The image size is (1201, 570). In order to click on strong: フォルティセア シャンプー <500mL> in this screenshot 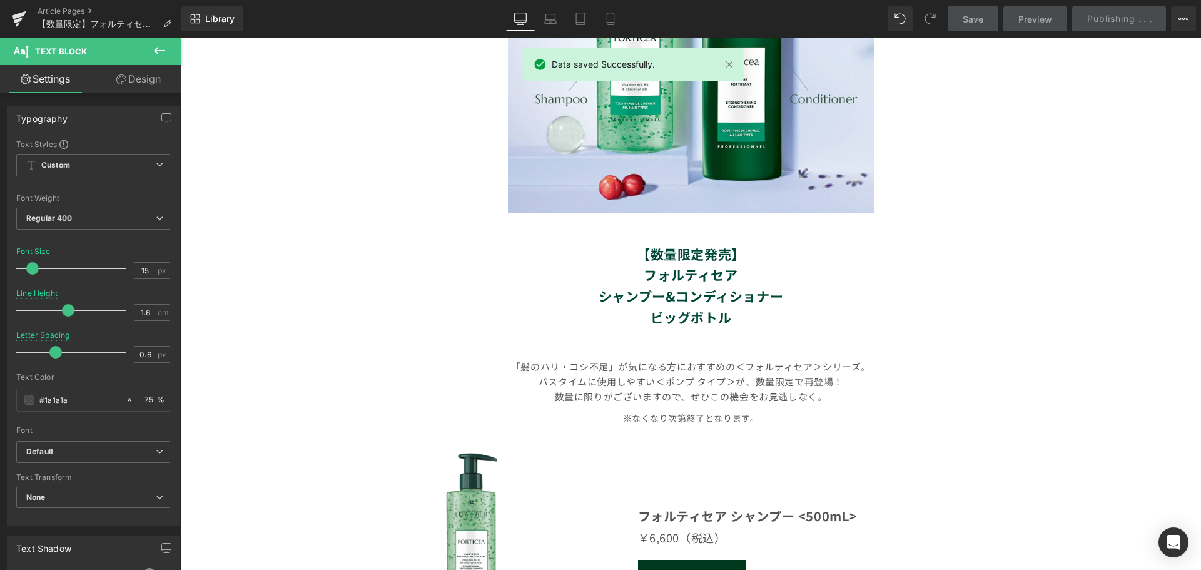, I will do `click(567, 478)`.